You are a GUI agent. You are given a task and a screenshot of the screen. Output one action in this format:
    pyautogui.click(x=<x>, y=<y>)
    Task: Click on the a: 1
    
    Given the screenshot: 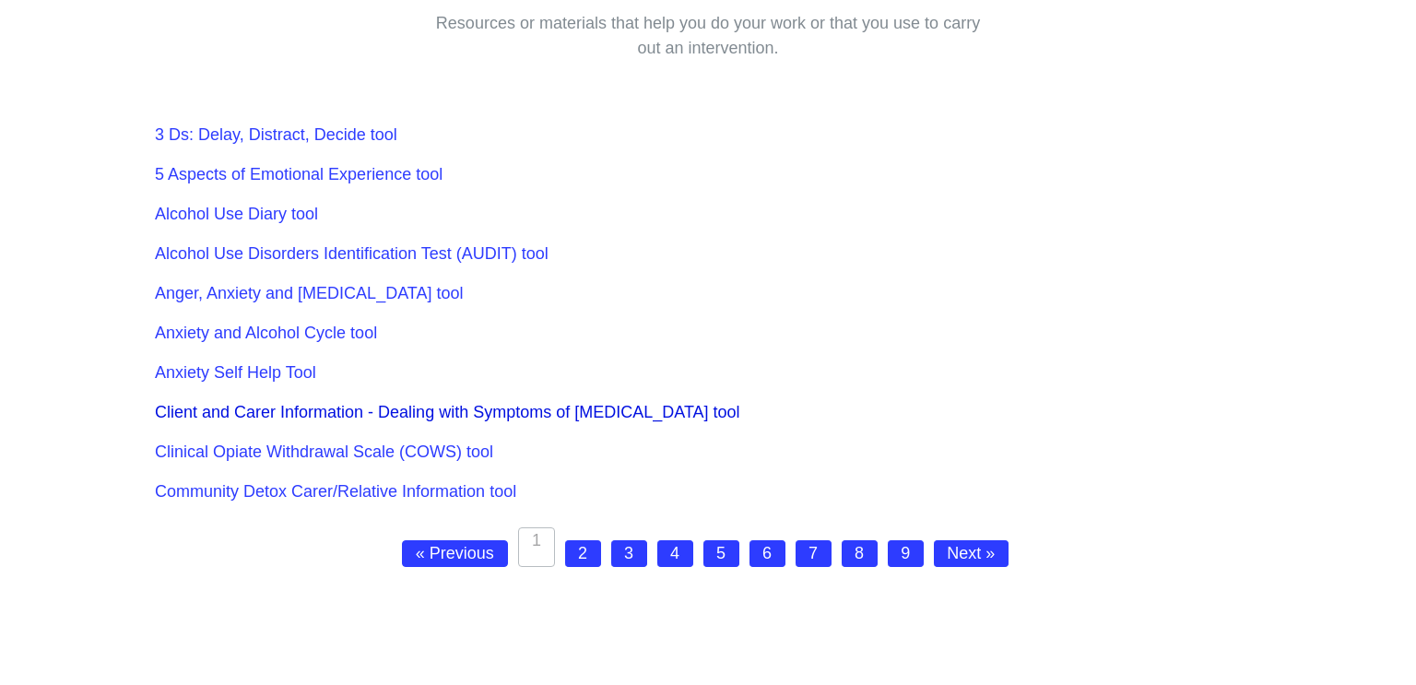 What is the action you would take?
    pyautogui.click(x=537, y=547)
    